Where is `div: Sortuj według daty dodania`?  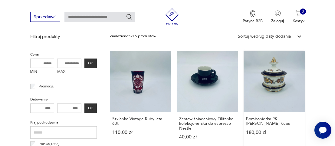
div: Sortuj według daty dodania is located at coordinates (264, 36).